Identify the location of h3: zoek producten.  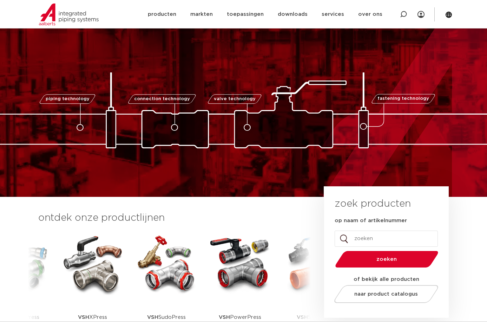
(373, 204).